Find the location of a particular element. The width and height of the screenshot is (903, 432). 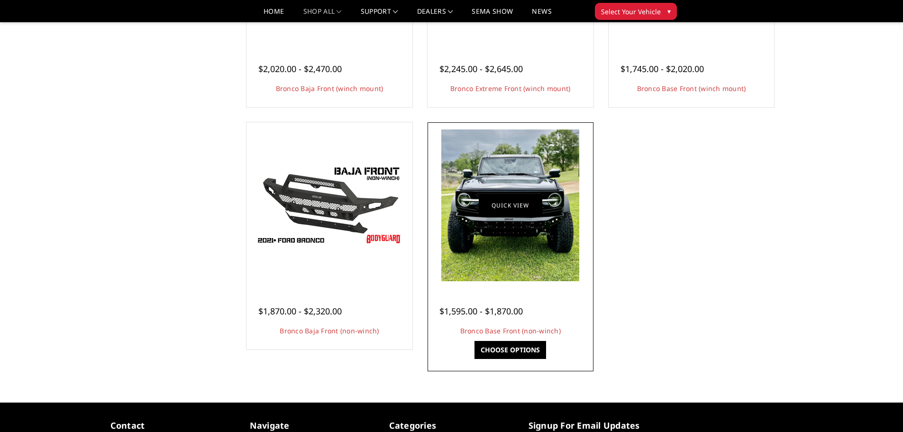

a: shop all is located at coordinates (322, 15).